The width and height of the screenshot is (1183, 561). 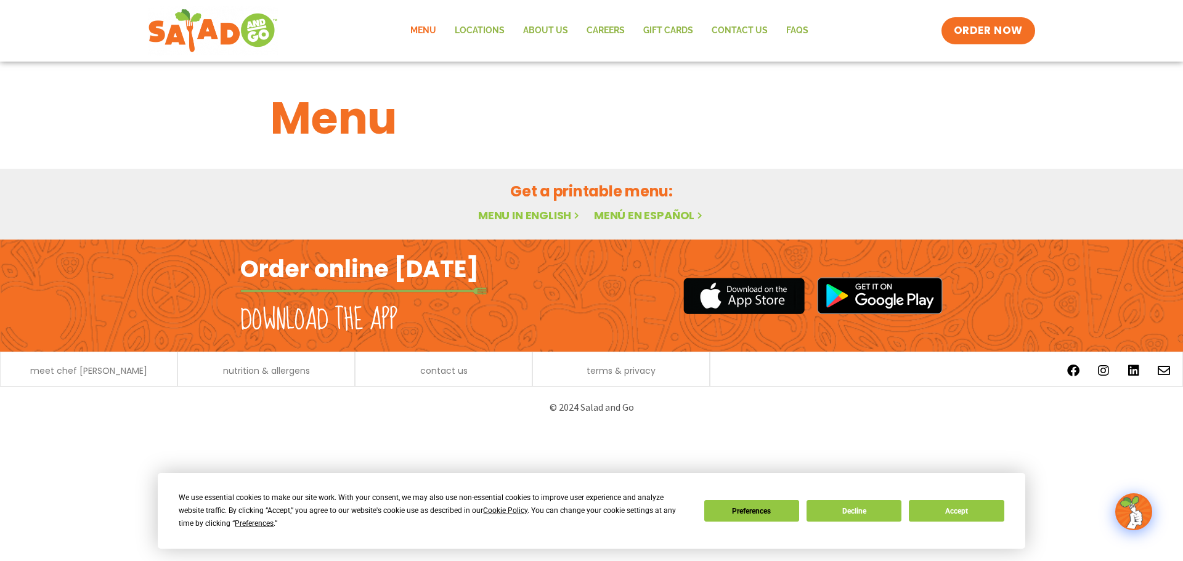 I want to click on h2: Download the app, so click(x=319, y=320).